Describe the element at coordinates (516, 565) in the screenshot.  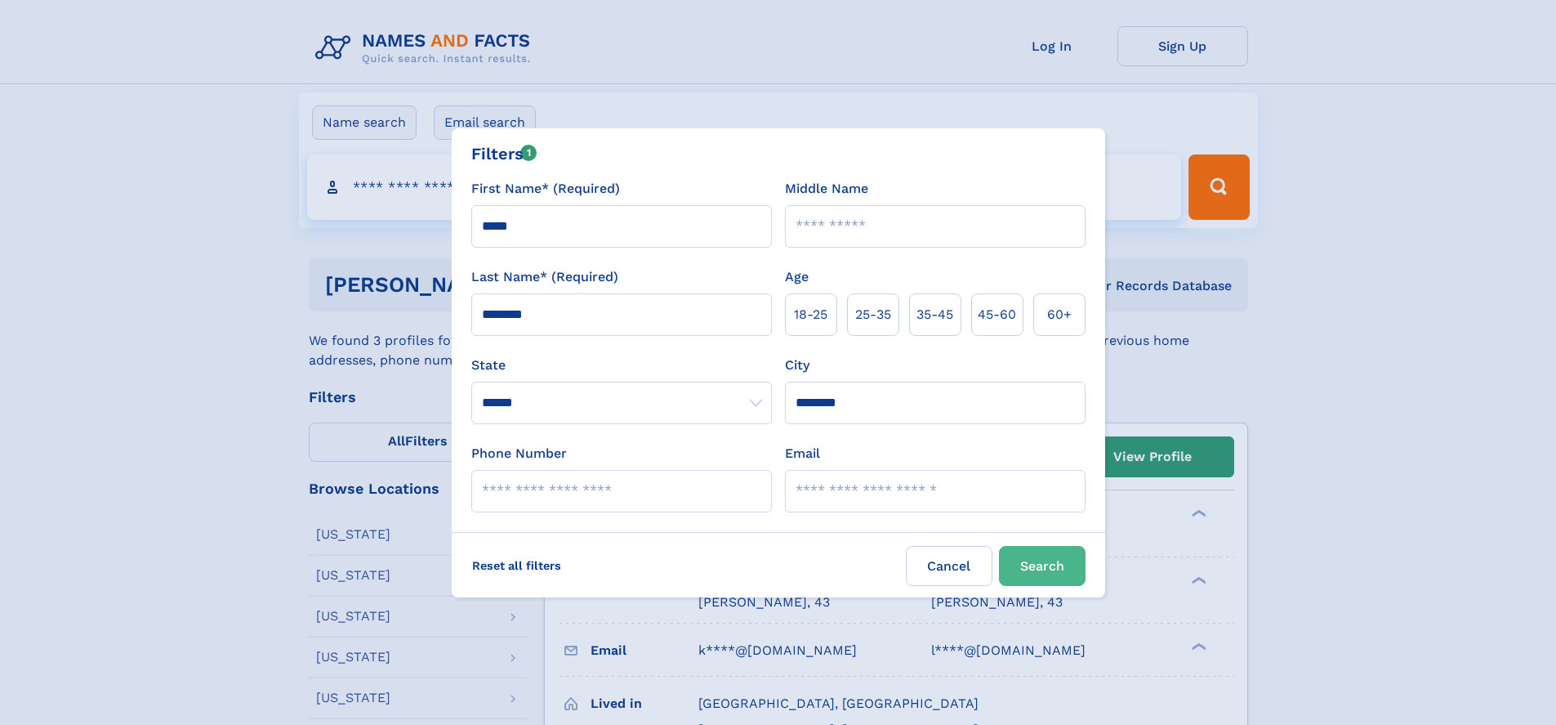
I see `label: Reset all filters` at that location.